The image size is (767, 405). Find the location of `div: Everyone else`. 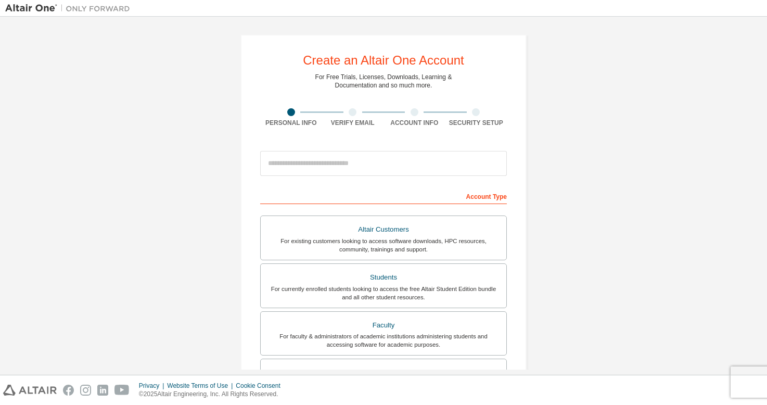

div: Everyone else is located at coordinates (383, 372).